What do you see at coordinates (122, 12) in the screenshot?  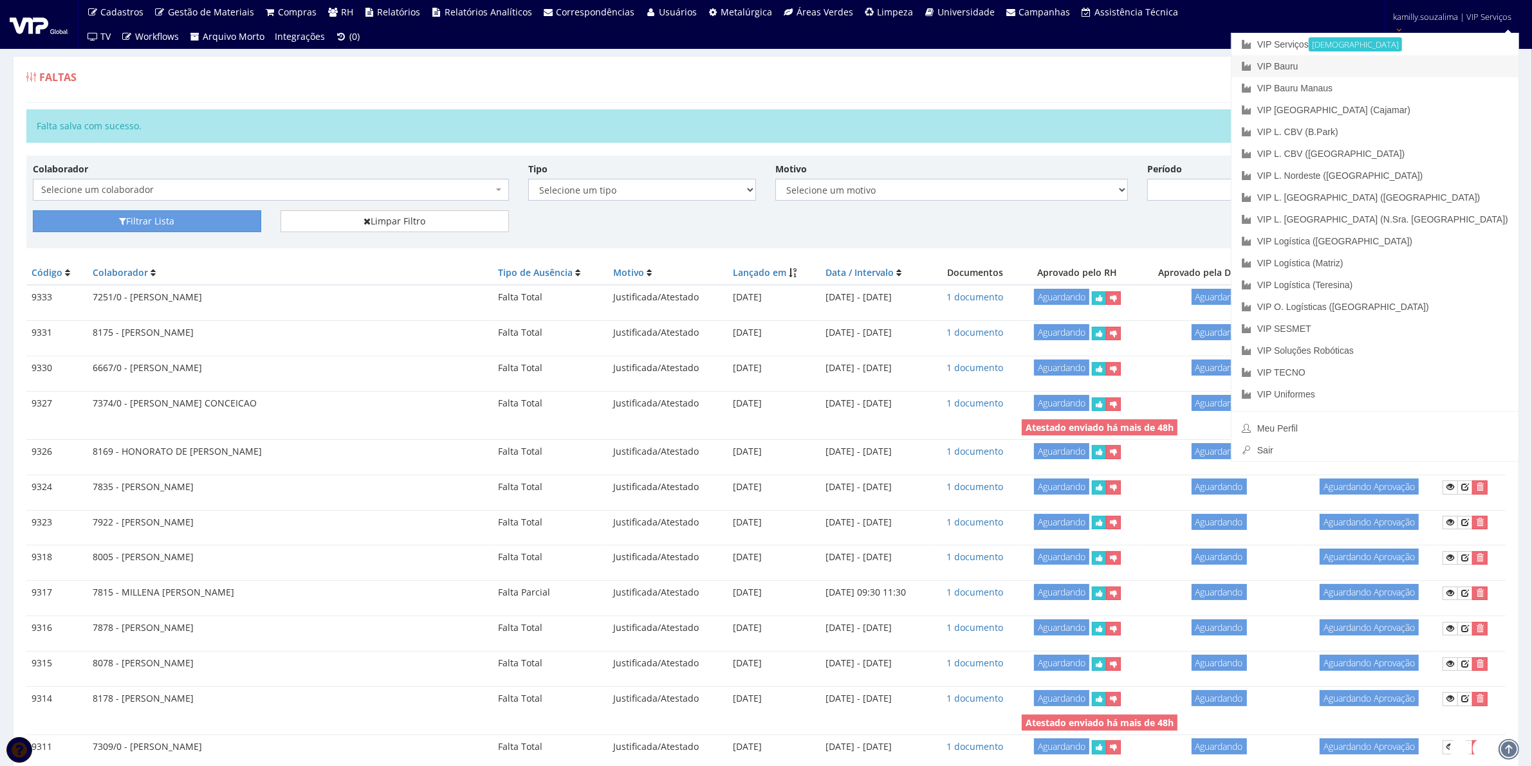 I see `span: Cadastros` at bounding box center [122, 12].